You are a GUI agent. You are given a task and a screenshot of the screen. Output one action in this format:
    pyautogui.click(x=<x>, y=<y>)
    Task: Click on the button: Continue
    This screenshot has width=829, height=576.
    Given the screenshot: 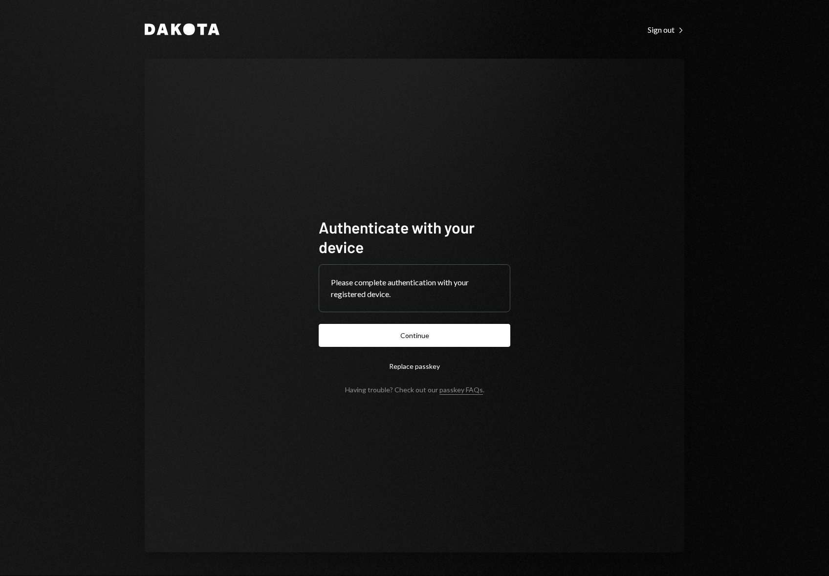 What is the action you would take?
    pyautogui.click(x=414, y=335)
    